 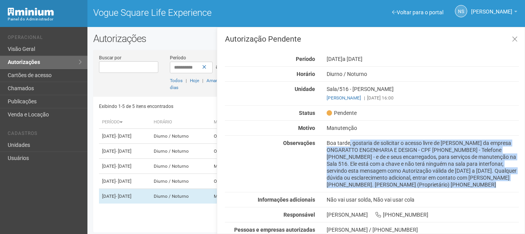 What do you see at coordinates (110, 58) in the screenshot?
I see `label: Buscar por` at bounding box center [110, 58].